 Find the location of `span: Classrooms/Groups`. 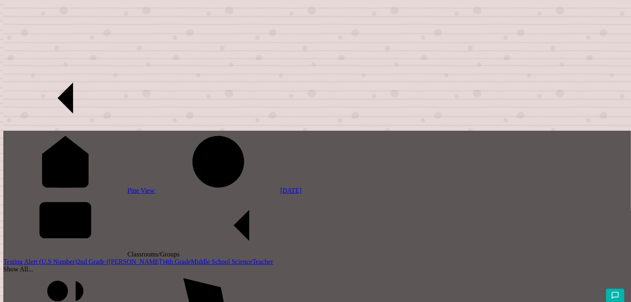

span: Classrooms/Groups is located at coordinates (216, 254).